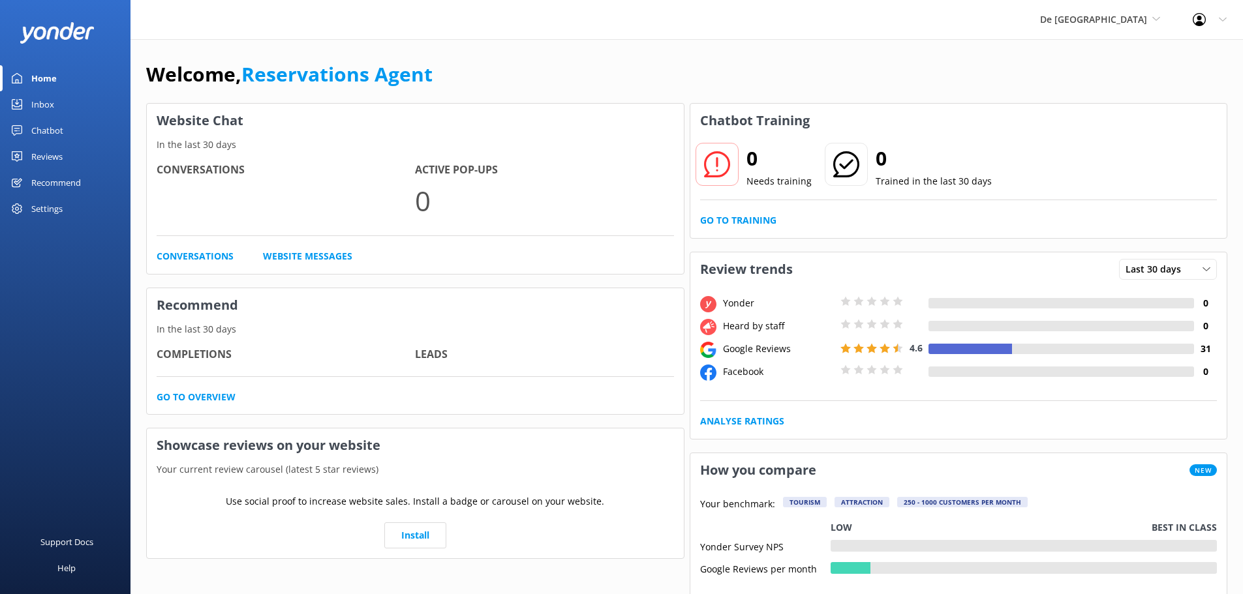 The image size is (1243, 594). I want to click on h3: How you compare, so click(758, 471).